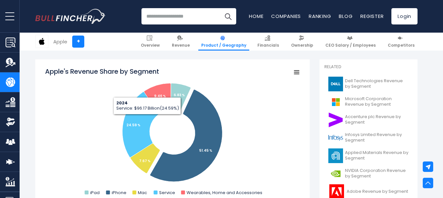 Image resolution: width=443 pixels, height=198 pixels. What do you see at coordinates (377, 156) in the screenshot?
I see `span: Applied Materials Revenue by Segment` at bounding box center [377, 156].